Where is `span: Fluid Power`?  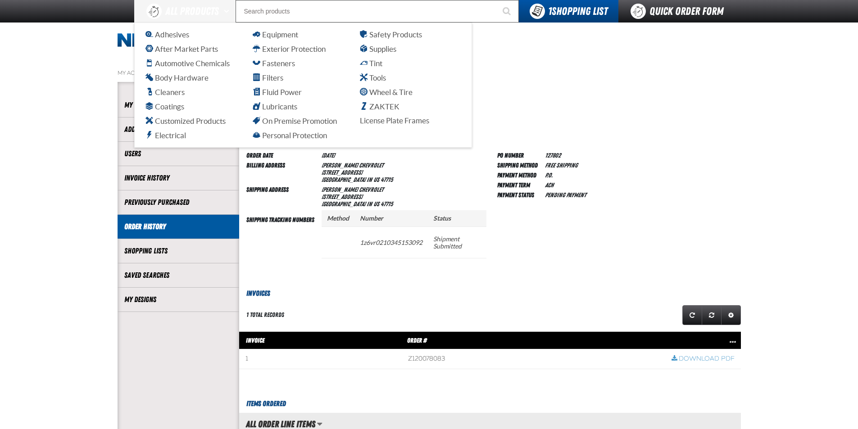
span: Fluid Power is located at coordinates (277, 92).